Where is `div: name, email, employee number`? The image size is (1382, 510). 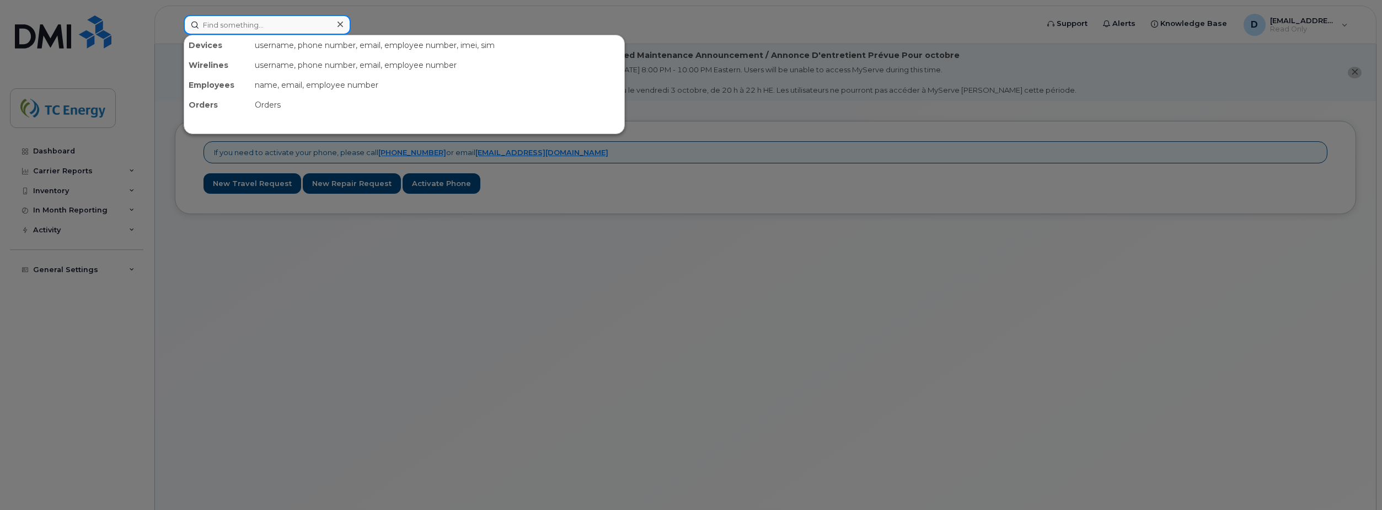
div: name, email, employee number is located at coordinates (437, 85).